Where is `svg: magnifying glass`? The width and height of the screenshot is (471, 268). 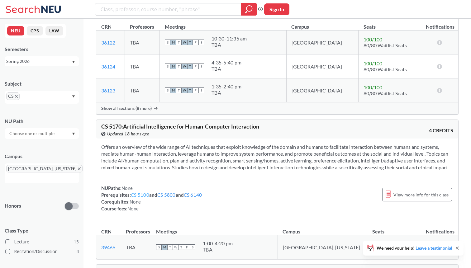 svg: magnifying glass is located at coordinates (249, 9).